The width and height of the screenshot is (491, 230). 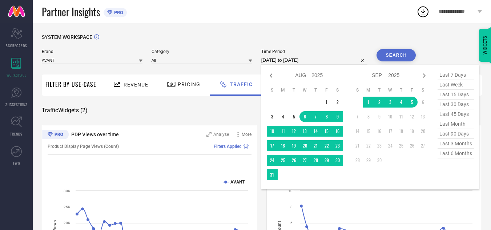 What do you see at coordinates (369, 102) in the screenshot?
I see `td: Mon Sep 01 2025` at bounding box center [369, 102].